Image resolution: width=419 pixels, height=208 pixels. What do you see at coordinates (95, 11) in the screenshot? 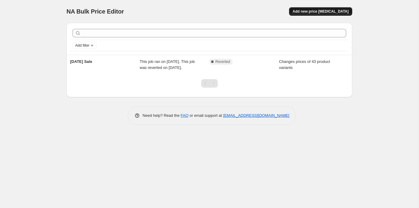
I see `span: NA Bulk Price Editor` at bounding box center [95, 11].